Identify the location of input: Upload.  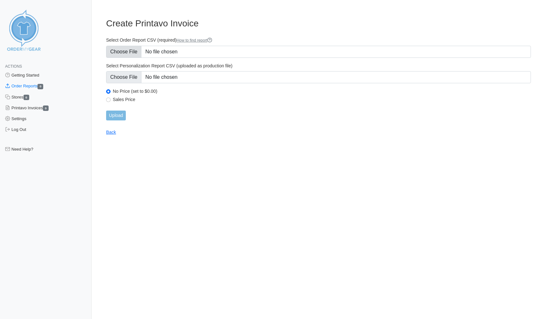
(116, 115).